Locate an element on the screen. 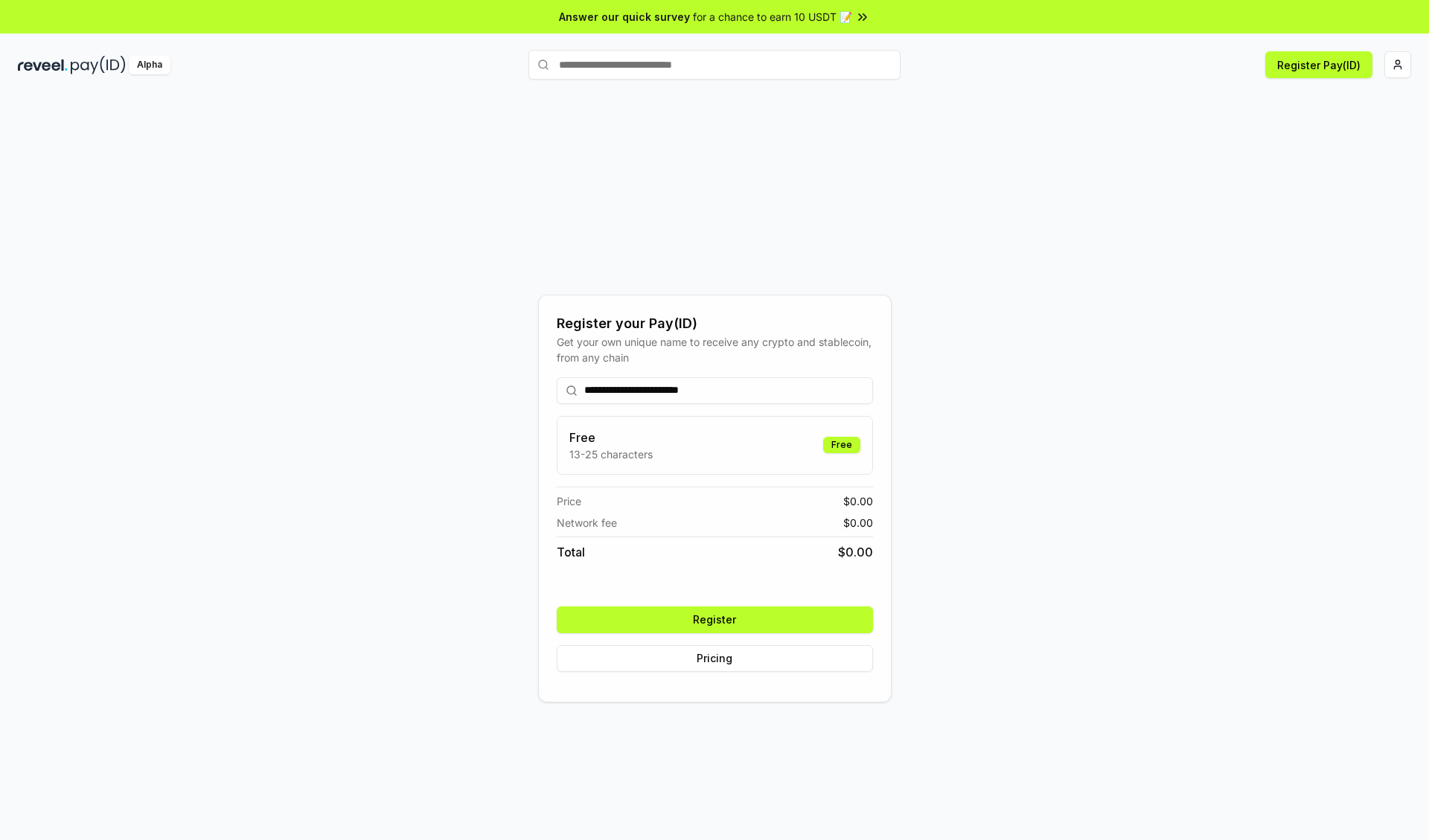 This screenshot has width=1429, height=840. h3: Free is located at coordinates (611, 438).